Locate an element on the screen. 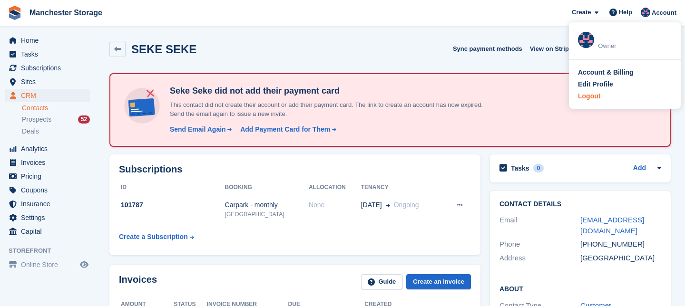  span: Help is located at coordinates (625, 12).